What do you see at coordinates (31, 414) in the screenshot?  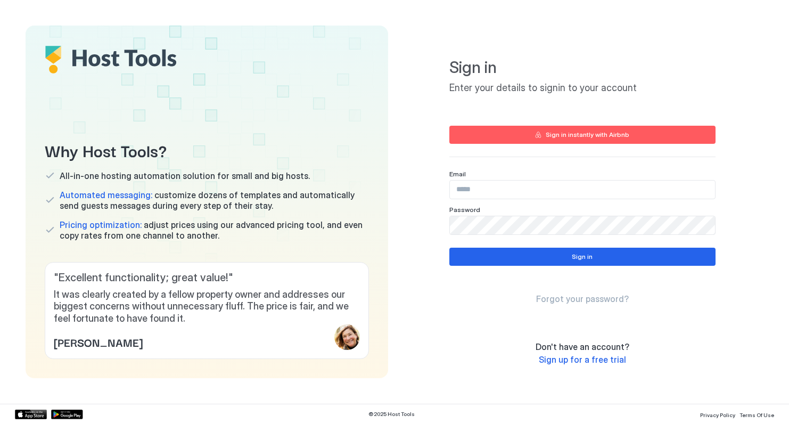 I see `a: App Store` at bounding box center [31, 414].